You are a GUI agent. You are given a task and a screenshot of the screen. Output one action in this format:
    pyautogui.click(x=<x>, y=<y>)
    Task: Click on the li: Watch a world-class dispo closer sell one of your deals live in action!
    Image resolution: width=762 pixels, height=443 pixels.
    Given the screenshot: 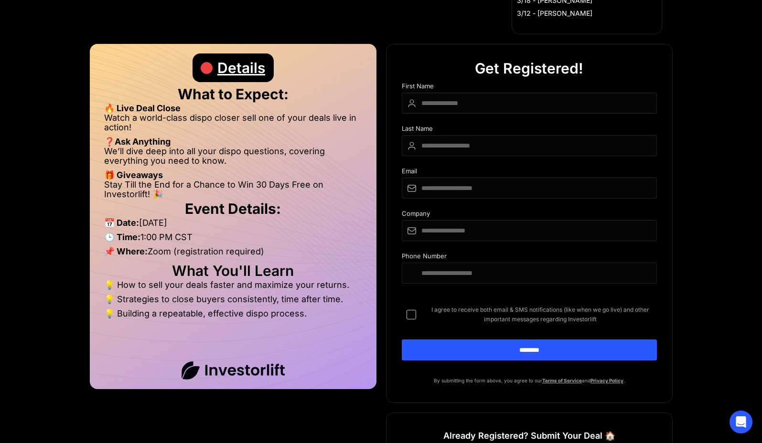 What is the action you would take?
    pyautogui.click(x=233, y=125)
    